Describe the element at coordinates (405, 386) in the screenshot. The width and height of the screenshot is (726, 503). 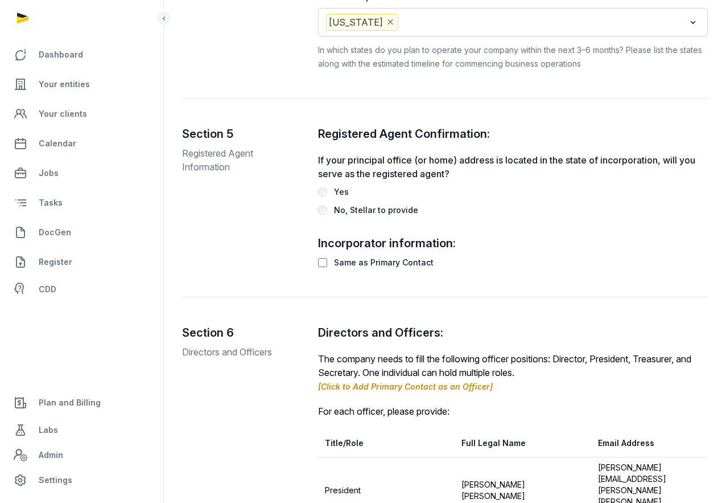
I see `a: [Click to Add Primary Contact as an Officer]` at that location.